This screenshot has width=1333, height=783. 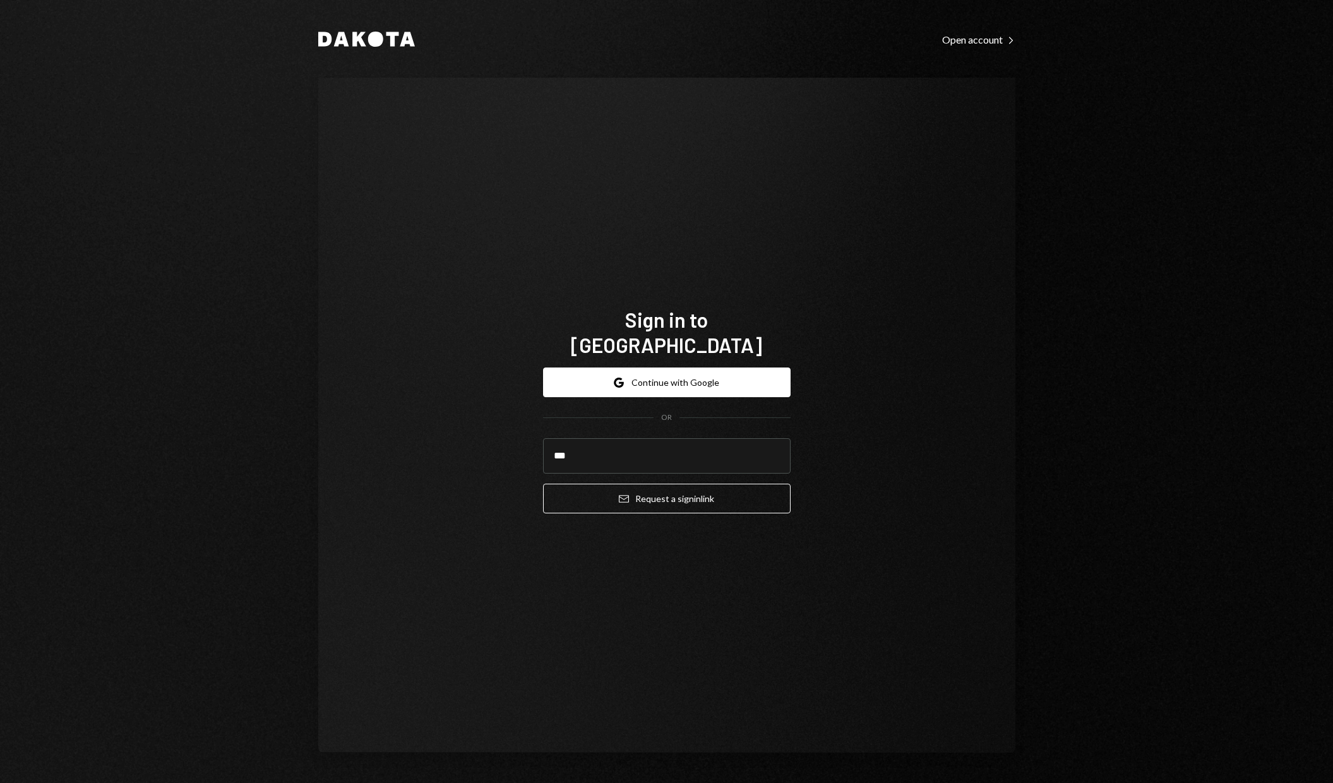 What do you see at coordinates (979, 39) in the screenshot?
I see `a: Open account` at bounding box center [979, 39].